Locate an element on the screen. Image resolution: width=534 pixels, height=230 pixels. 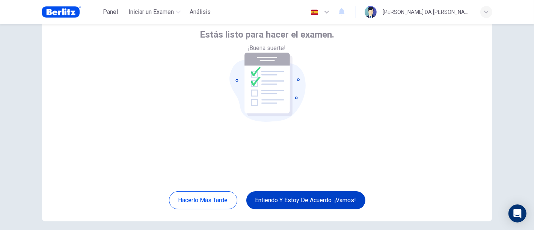
span: ¡Buena suerte! is located at coordinates (267, 48).